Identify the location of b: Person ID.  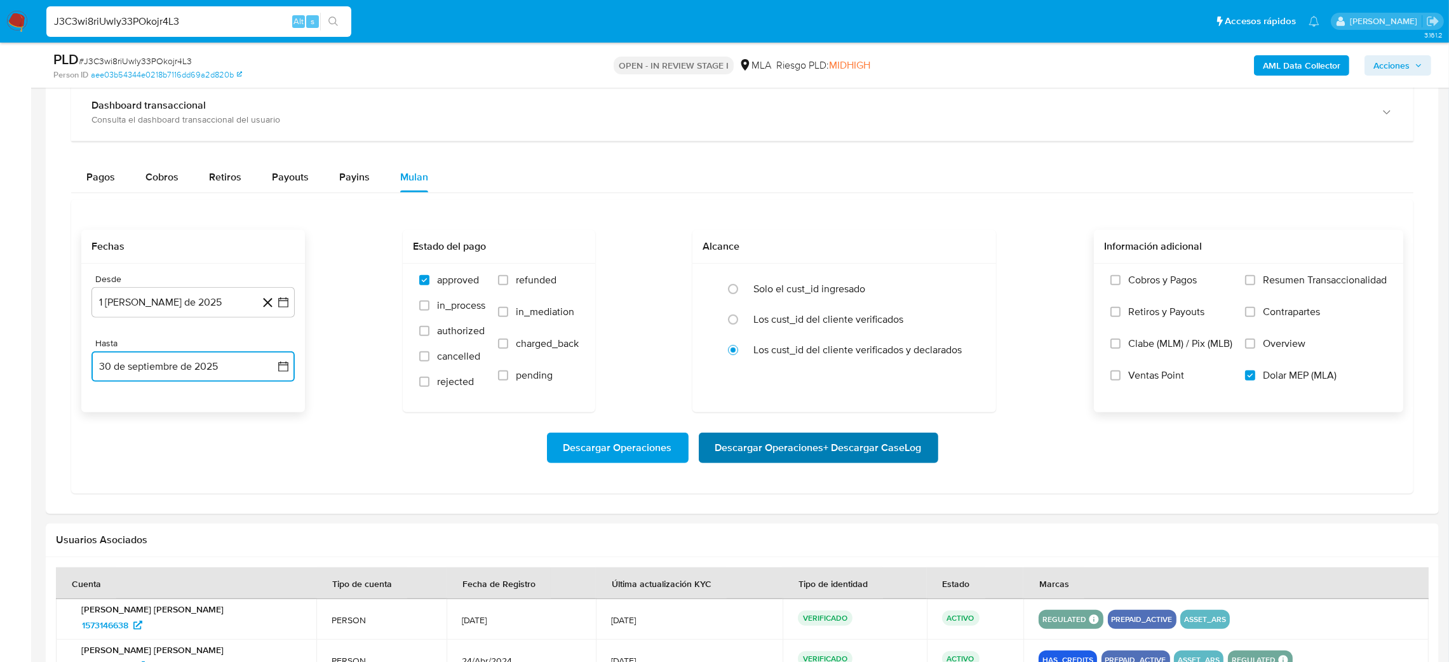
(71, 75).